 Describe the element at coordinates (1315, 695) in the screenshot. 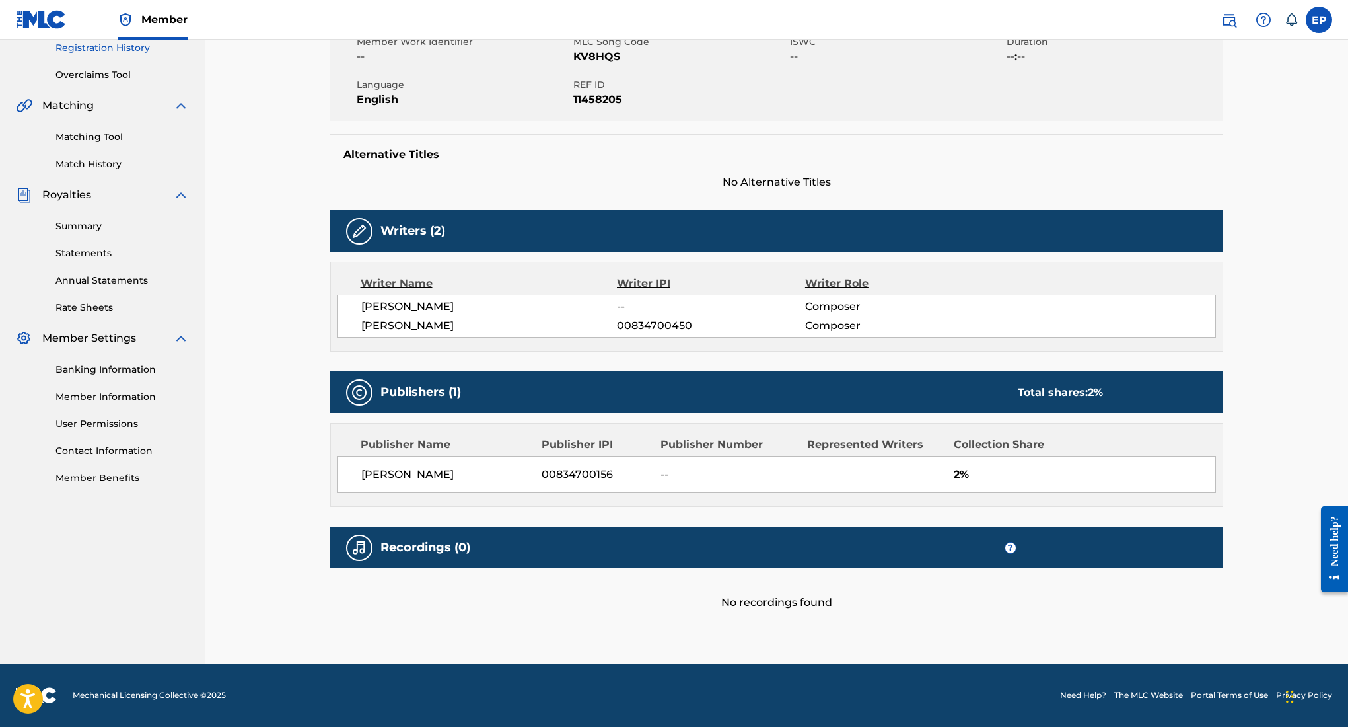

I see `div: Chat Widget` at that location.